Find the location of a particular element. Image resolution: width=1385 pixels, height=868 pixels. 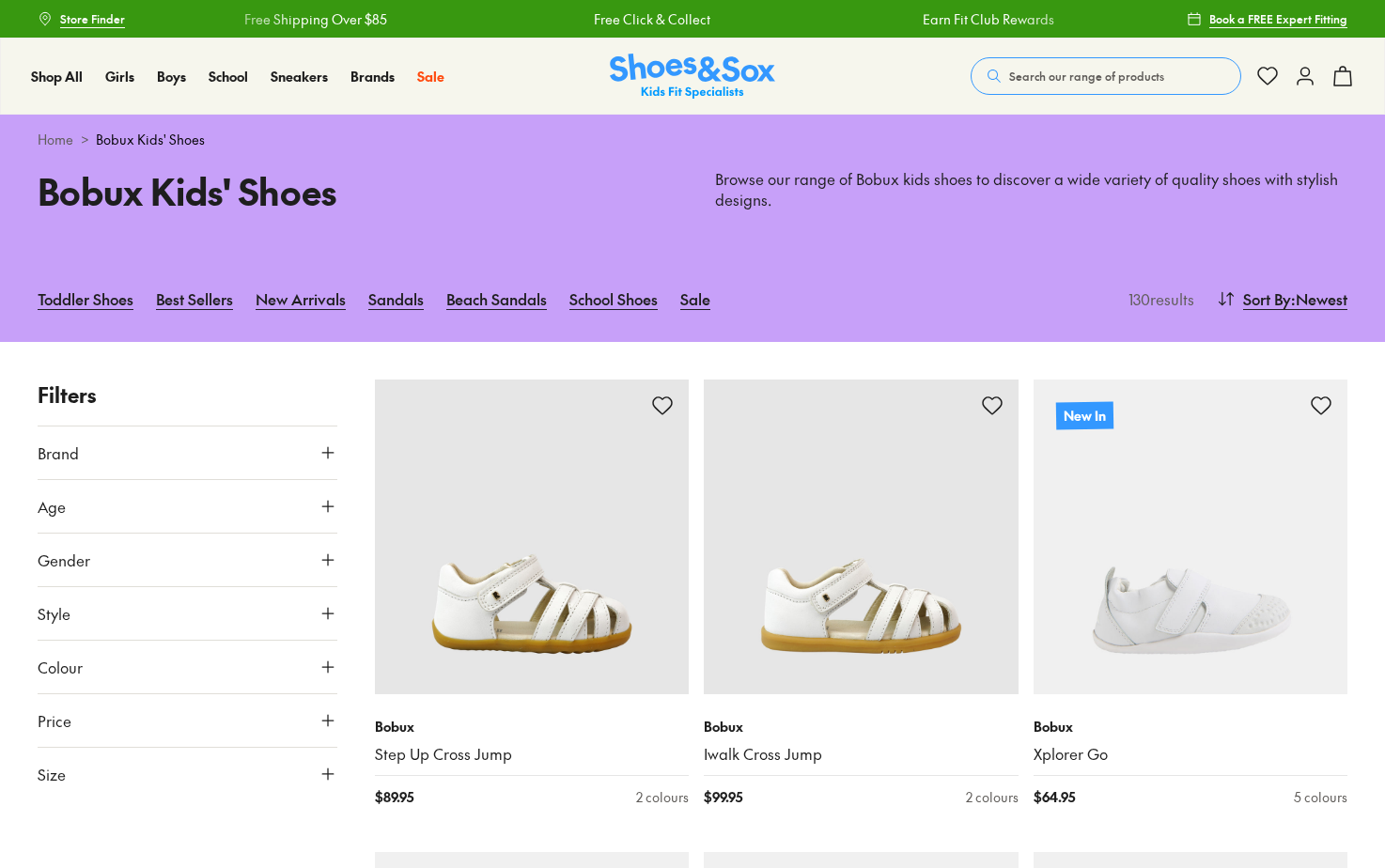

a: Free Click & Collect is located at coordinates (650, 19).